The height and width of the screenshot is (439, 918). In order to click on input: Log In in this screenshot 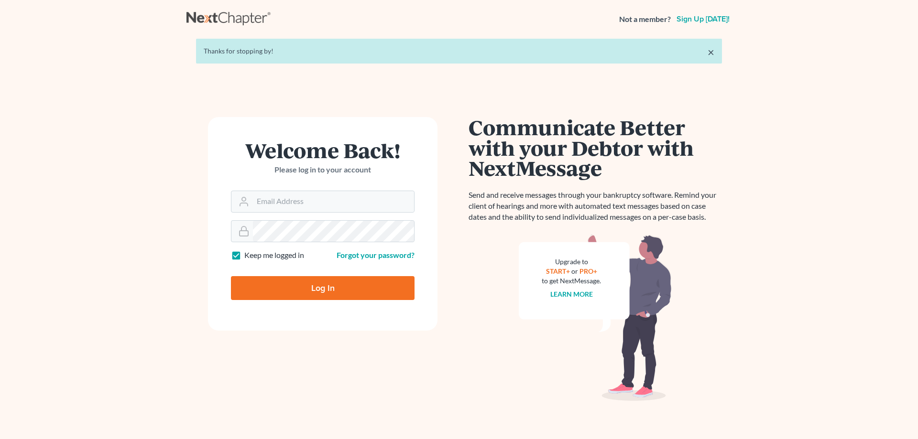, I will do `click(323, 288)`.